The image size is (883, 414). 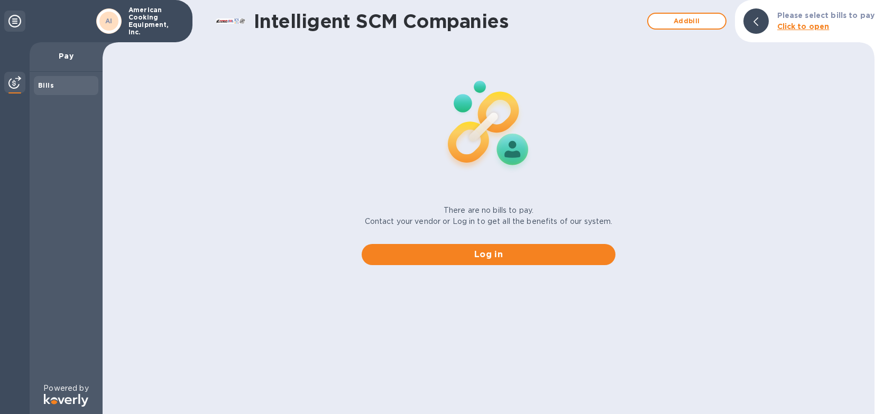 I want to click on span: Log in, so click(x=488, y=255).